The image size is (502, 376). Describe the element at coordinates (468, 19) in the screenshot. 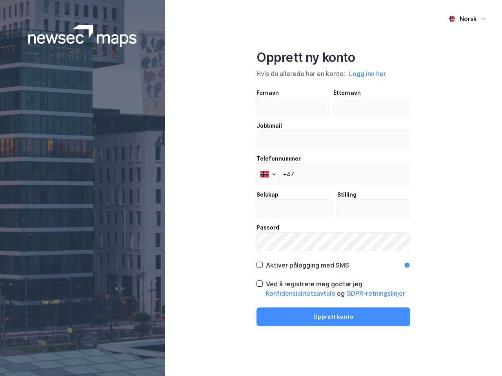

I see `div: Norsk` at that location.